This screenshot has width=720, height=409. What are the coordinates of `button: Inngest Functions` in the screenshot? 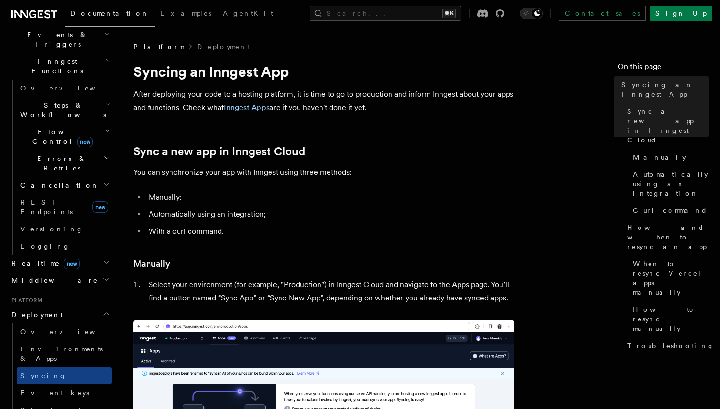 It's located at (60, 66).